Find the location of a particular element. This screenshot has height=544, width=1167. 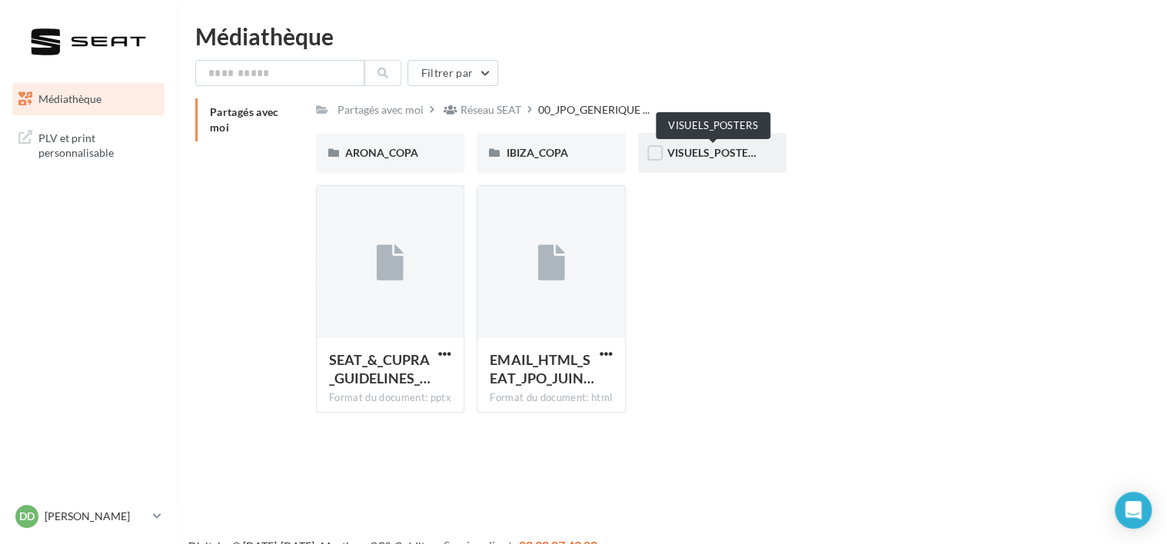

span: ARONA_COPA is located at coordinates (381, 152).